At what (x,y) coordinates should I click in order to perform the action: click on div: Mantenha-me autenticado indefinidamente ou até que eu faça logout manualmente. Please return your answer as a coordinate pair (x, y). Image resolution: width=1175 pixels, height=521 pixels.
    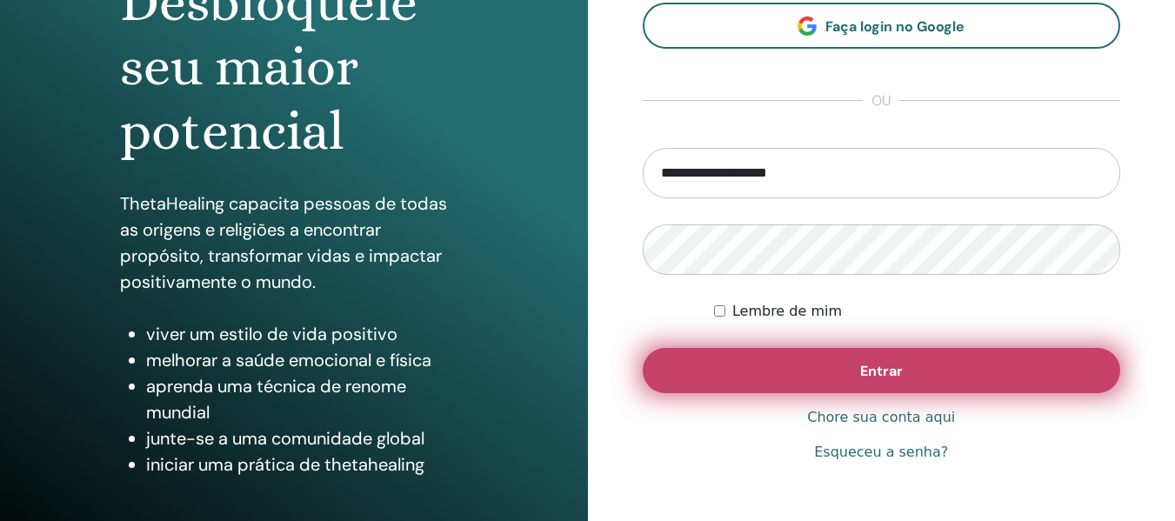
    Looking at the image, I should click on (917, 311).